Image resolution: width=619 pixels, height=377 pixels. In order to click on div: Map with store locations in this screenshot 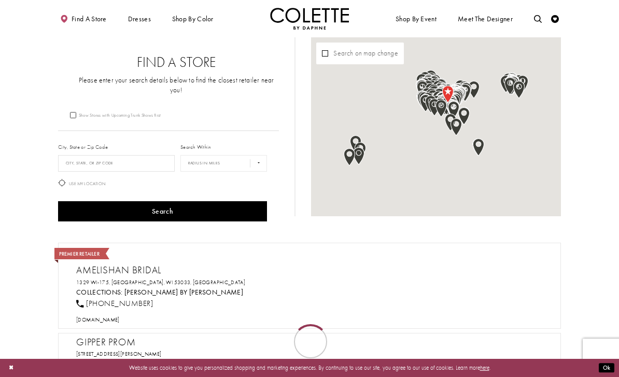, I will do `click(436, 126)`.